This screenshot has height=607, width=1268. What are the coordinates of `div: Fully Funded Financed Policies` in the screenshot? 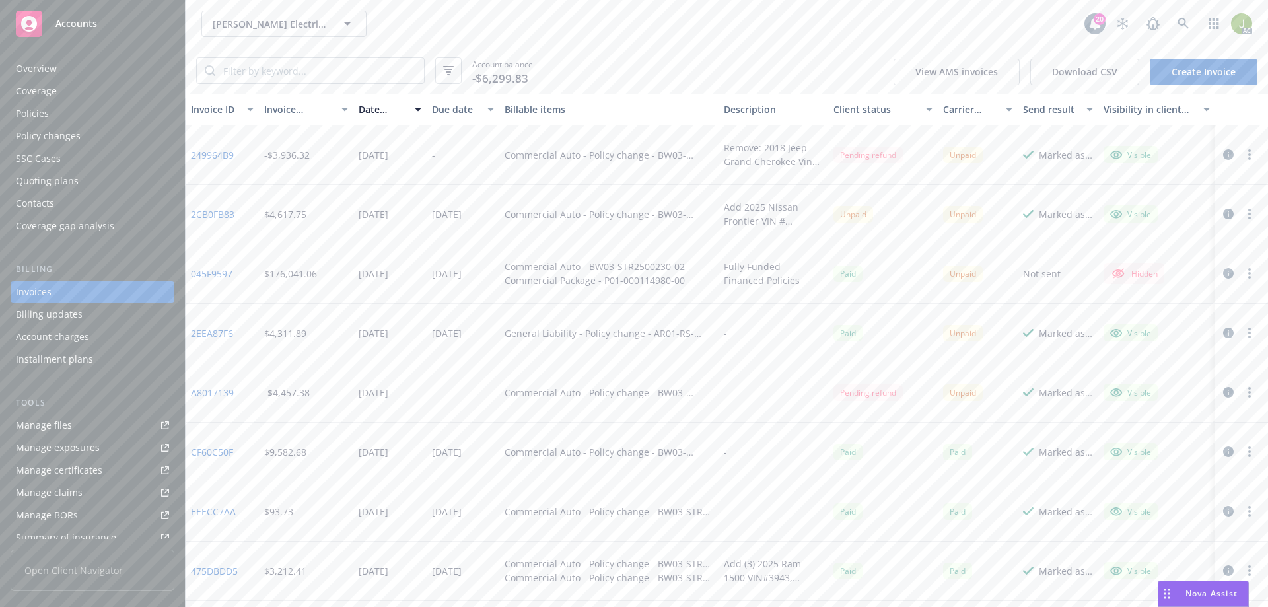 It's located at (773, 273).